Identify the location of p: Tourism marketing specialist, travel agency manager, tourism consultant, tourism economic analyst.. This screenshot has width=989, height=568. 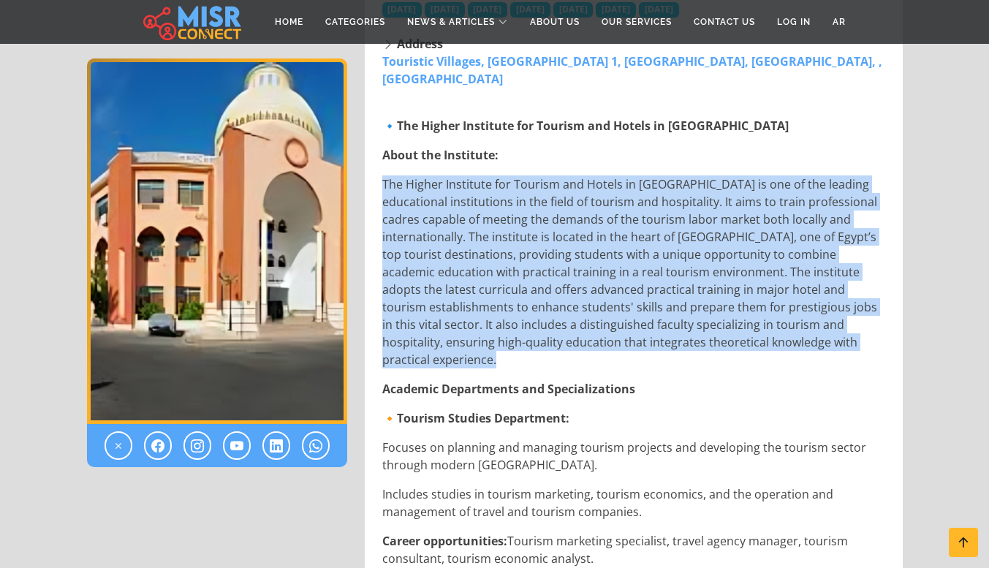
(635, 550).